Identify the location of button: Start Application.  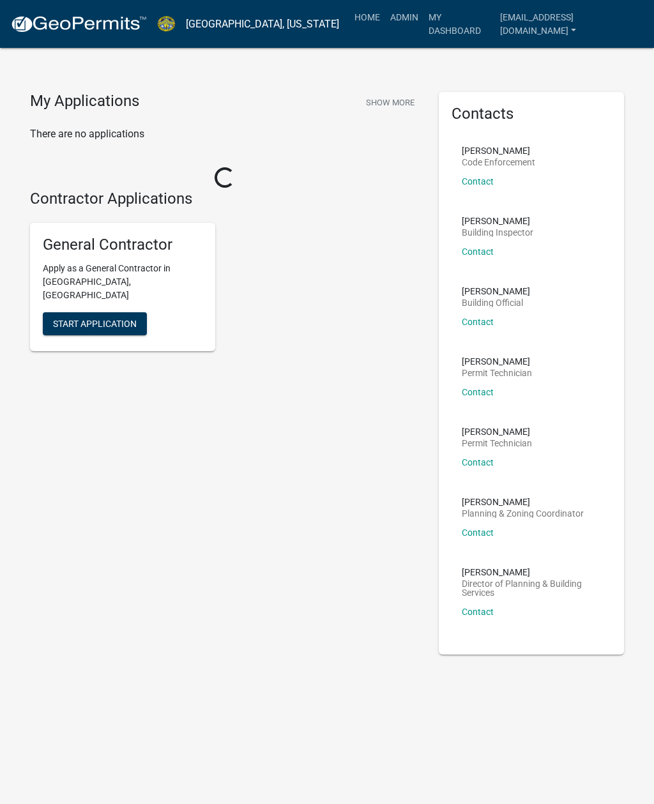
(95, 324).